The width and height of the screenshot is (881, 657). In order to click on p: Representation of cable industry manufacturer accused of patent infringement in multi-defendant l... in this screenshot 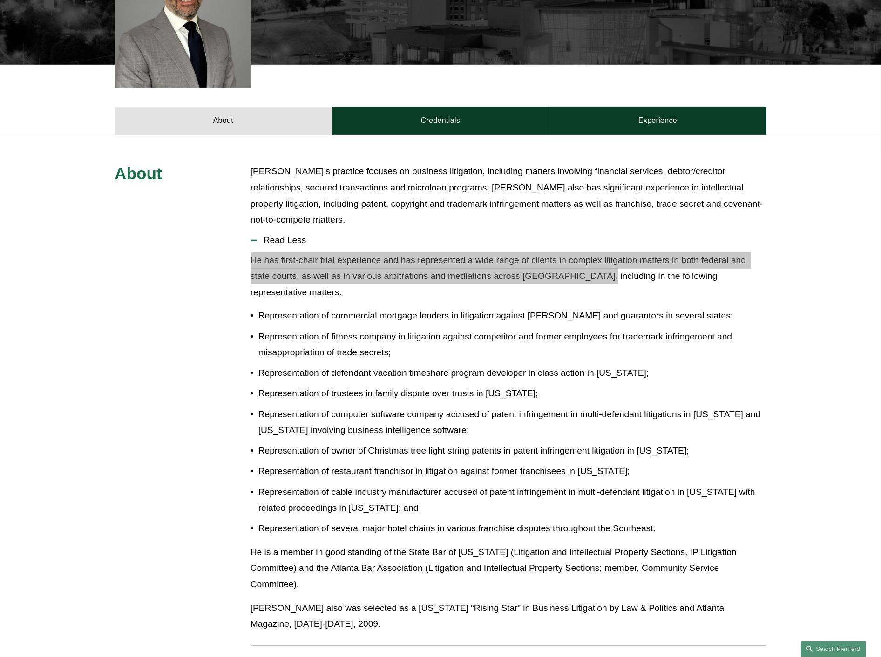, I will do `click(512, 500)`.